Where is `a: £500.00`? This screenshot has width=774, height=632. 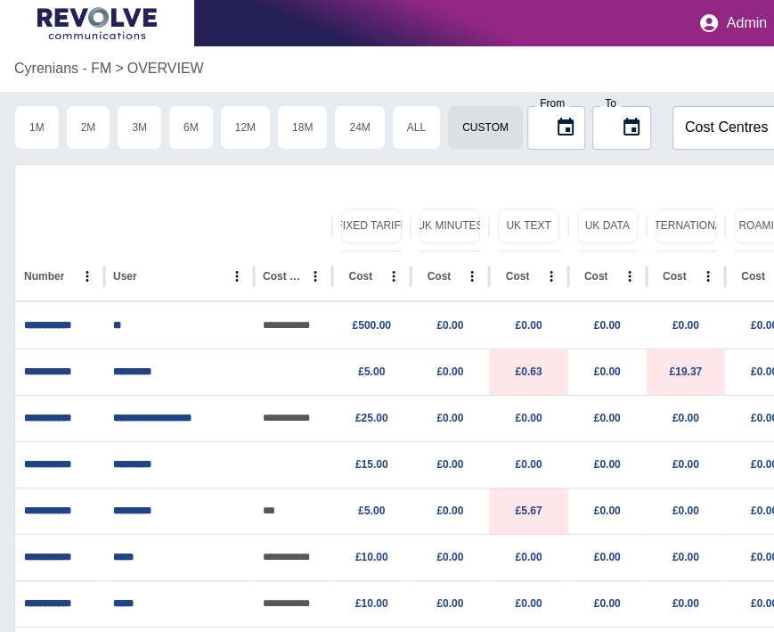 a: £500.00 is located at coordinates (371, 325).